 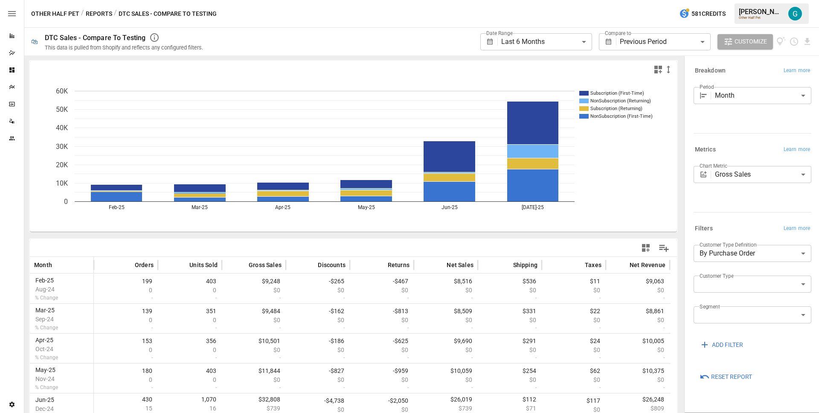 What do you see at coordinates (711, 71) in the screenshot?
I see `h6: Breakdown` at bounding box center [711, 71].